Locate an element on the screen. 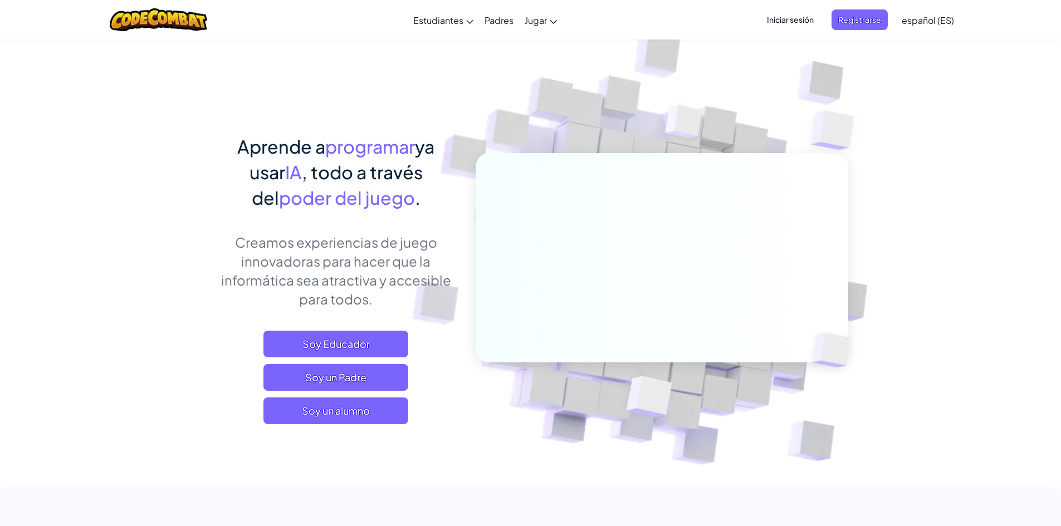  a: Estudiantes is located at coordinates (443, 20).